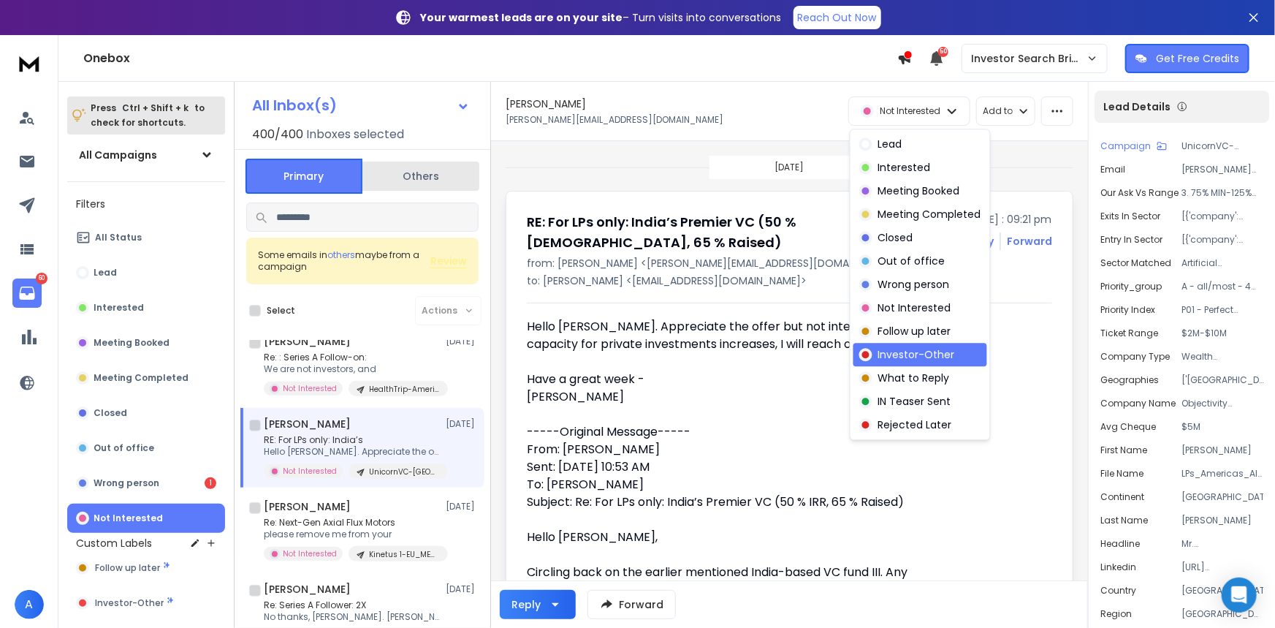 The image size is (1275, 628). What do you see at coordinates (526, 604) in the screenshot?
I see `div: Reply` at bounding box center [526, 604].